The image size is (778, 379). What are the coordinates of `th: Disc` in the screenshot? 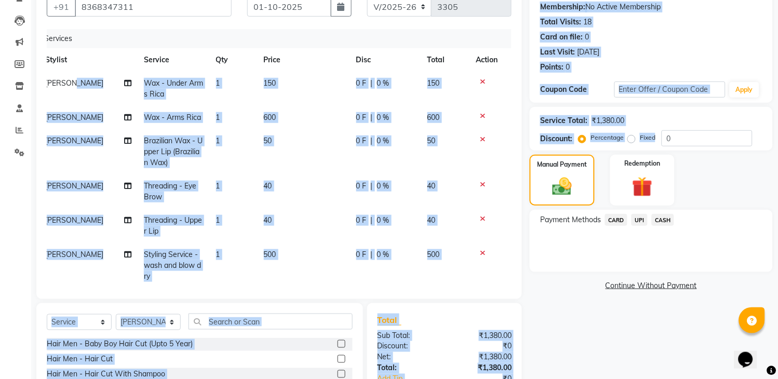 It's located at (385, 60).